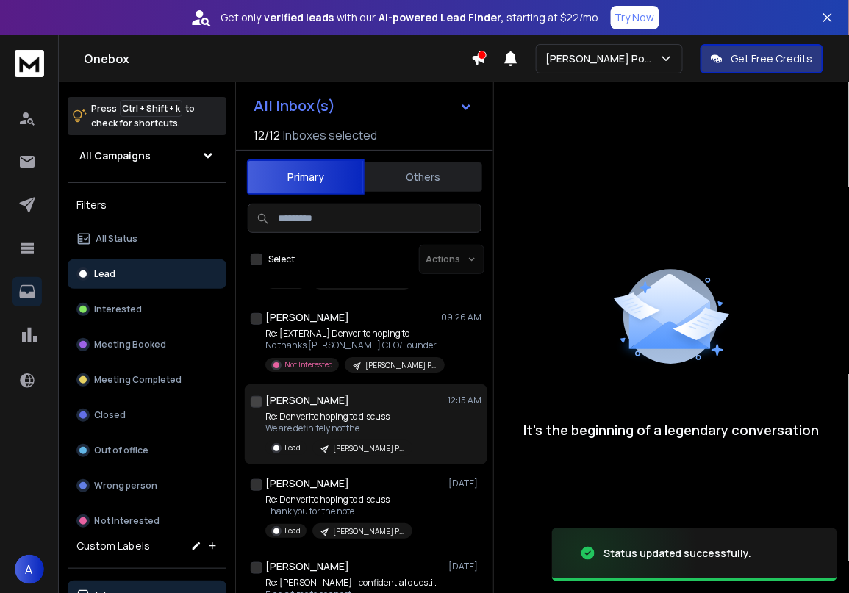 Image resolution: width=849 pixels, height=593 pixels. I want to click on button: Wrong person, so click(147, 486).